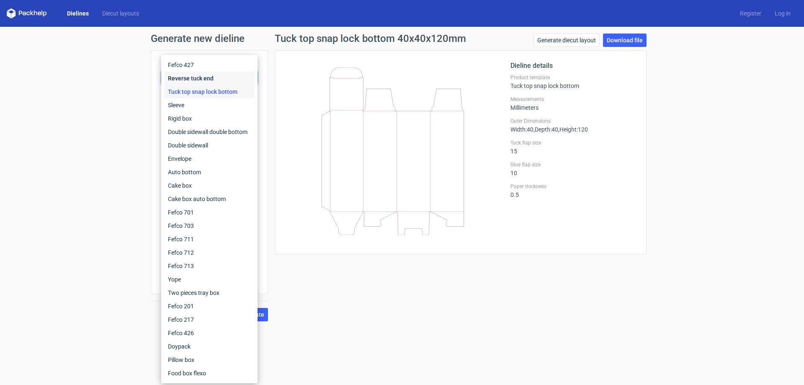  What do you see at coordinates (78, 13) in the screenshot?
I see `a: Dielines` at bounding box center [78, 13].